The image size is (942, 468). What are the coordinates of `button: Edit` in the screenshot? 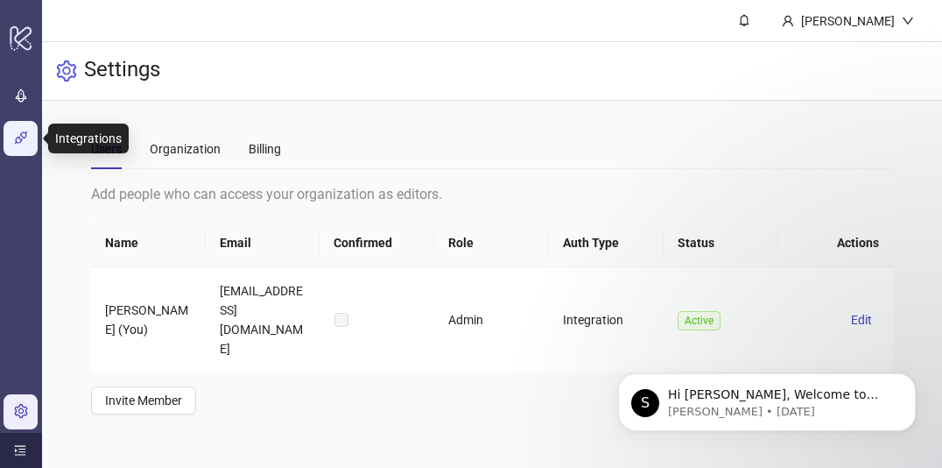 It's located at (862, 320).